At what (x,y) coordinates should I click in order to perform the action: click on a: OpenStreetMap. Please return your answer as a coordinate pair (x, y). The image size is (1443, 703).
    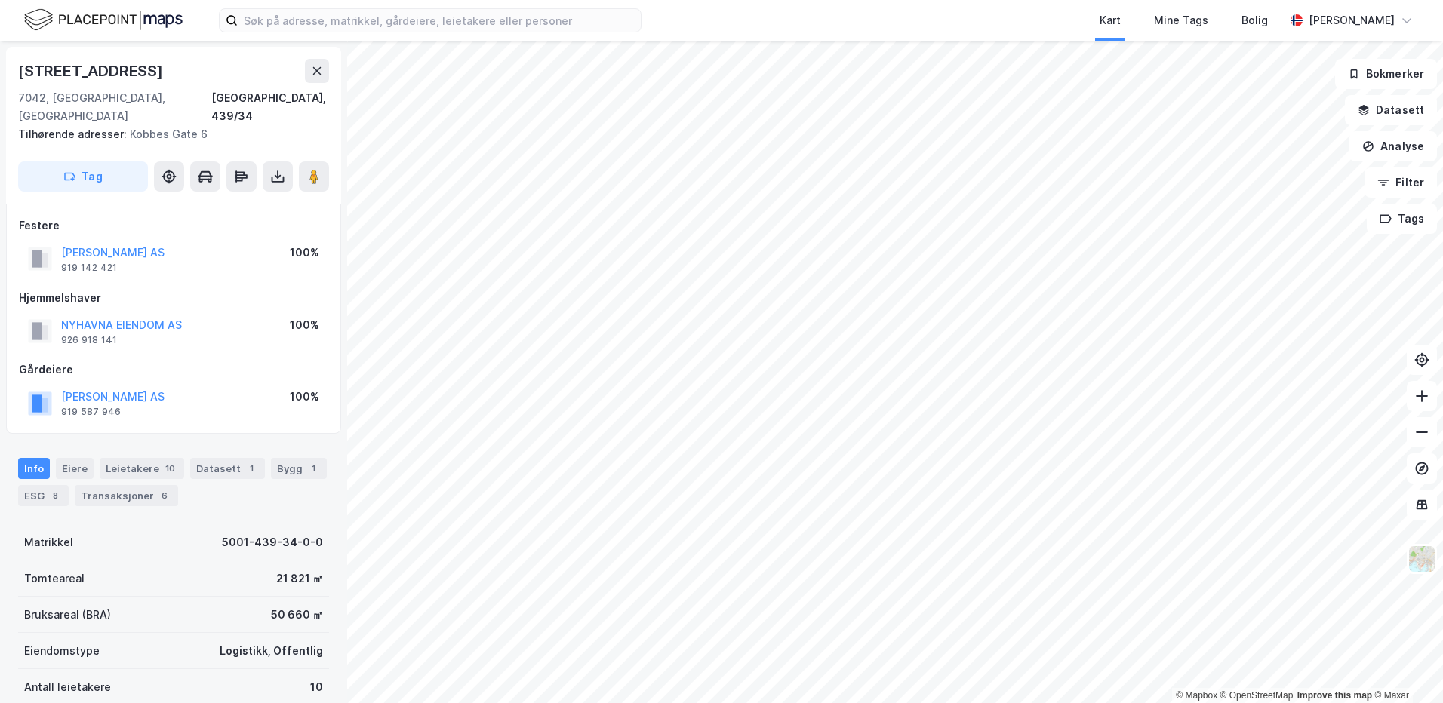
    Looking at the image, I should click on (1256, 696).